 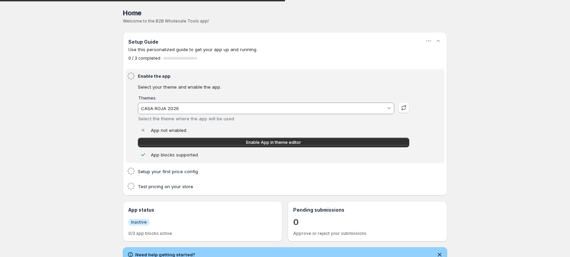 I want to click on h4: Enable the app, so click(x=274, y=76).